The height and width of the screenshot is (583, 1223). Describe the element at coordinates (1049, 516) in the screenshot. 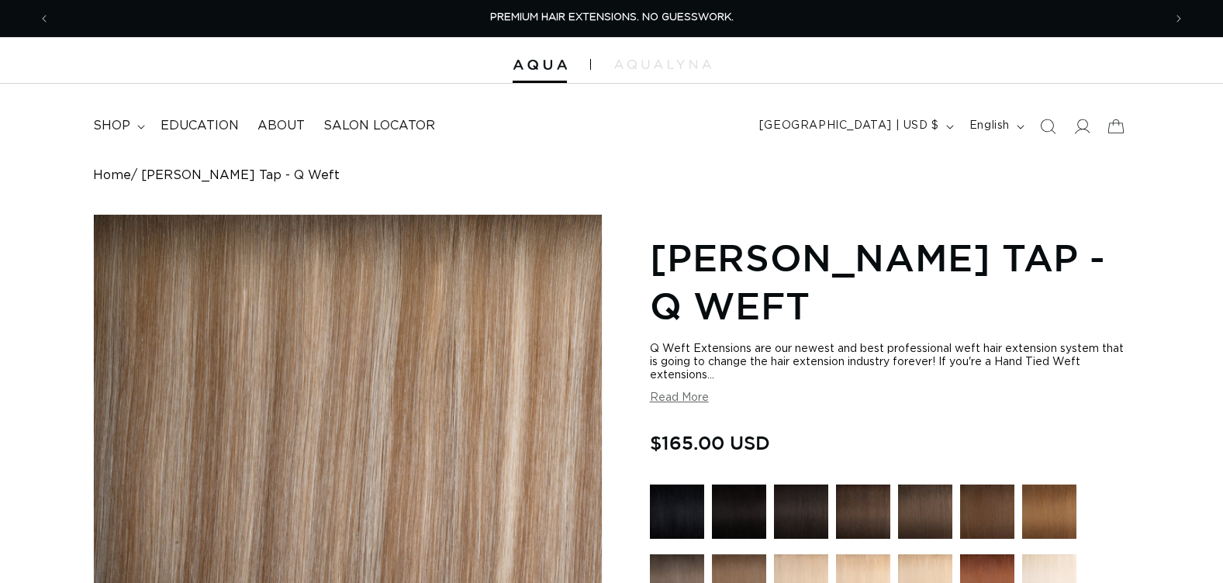

I see `a: 6 Light Brown - Q Weft` at that location.